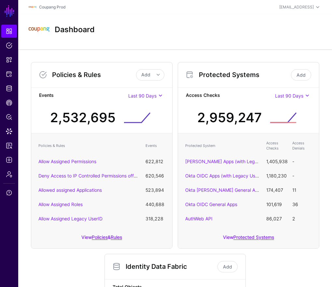 This screenshot has width=332, height=287. I want to click on td: 1,405,938, so click(276, 162).